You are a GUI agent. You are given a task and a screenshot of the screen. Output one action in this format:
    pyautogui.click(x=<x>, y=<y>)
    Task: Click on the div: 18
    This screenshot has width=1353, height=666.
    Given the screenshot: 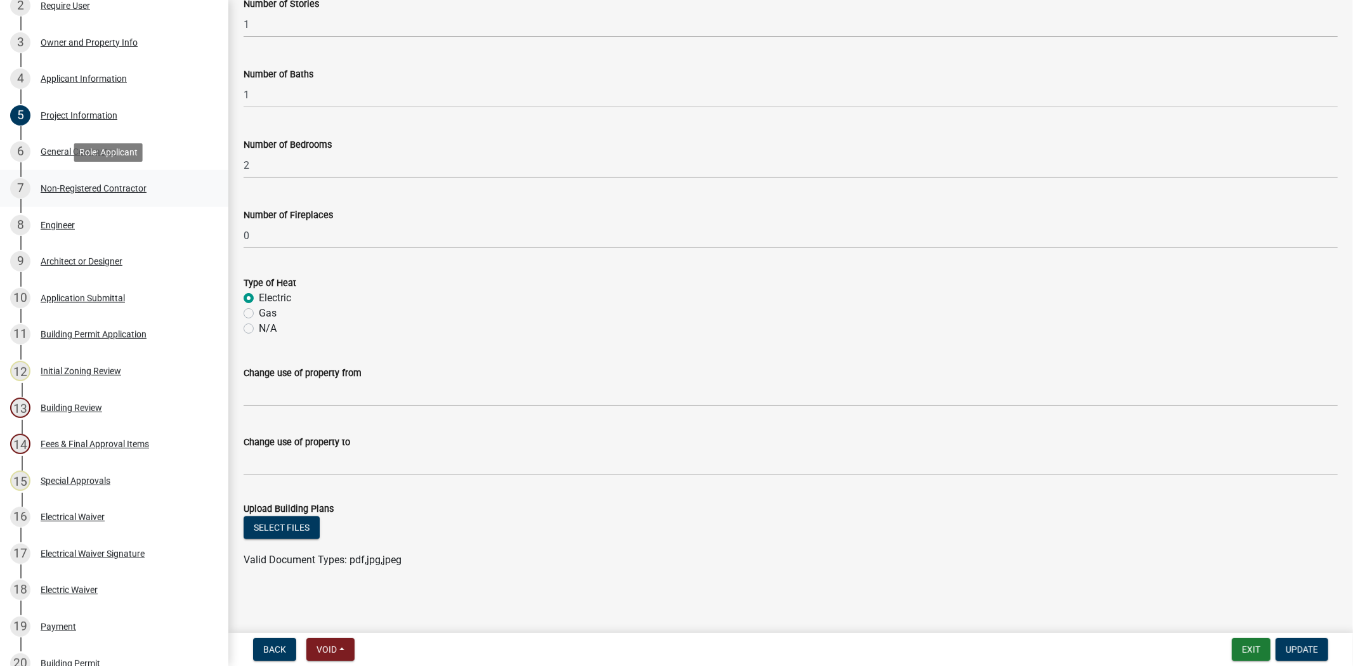 What is the action you would take?
    pyautogui.click(x=20, y=590)
    